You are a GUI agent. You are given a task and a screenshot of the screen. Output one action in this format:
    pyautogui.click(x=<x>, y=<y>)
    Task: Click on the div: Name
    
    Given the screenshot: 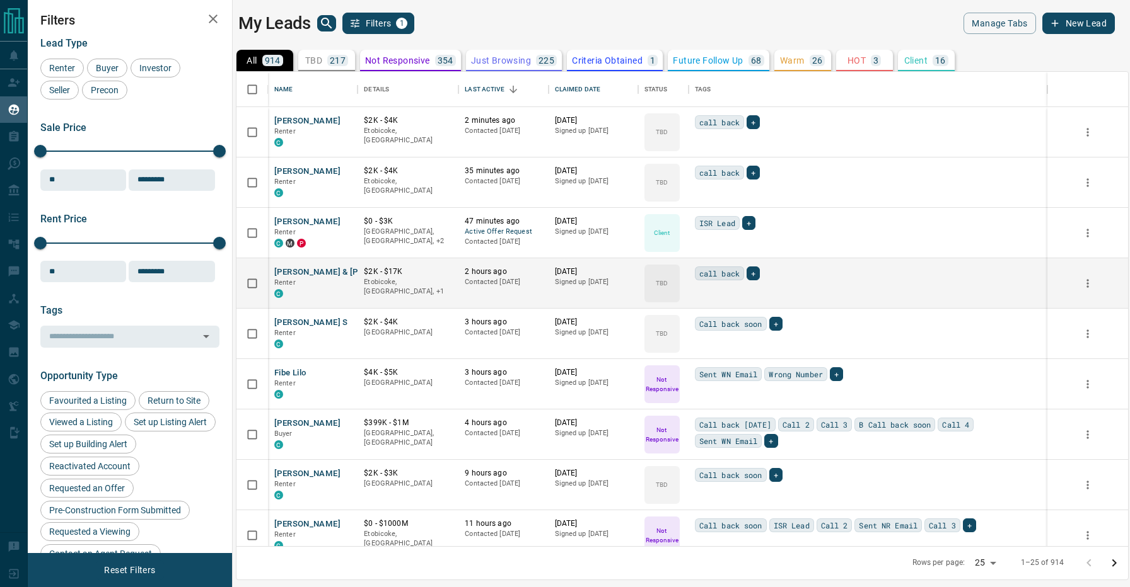 What is the action you would take?
    pyautogui.click(x=284, y=90)
    